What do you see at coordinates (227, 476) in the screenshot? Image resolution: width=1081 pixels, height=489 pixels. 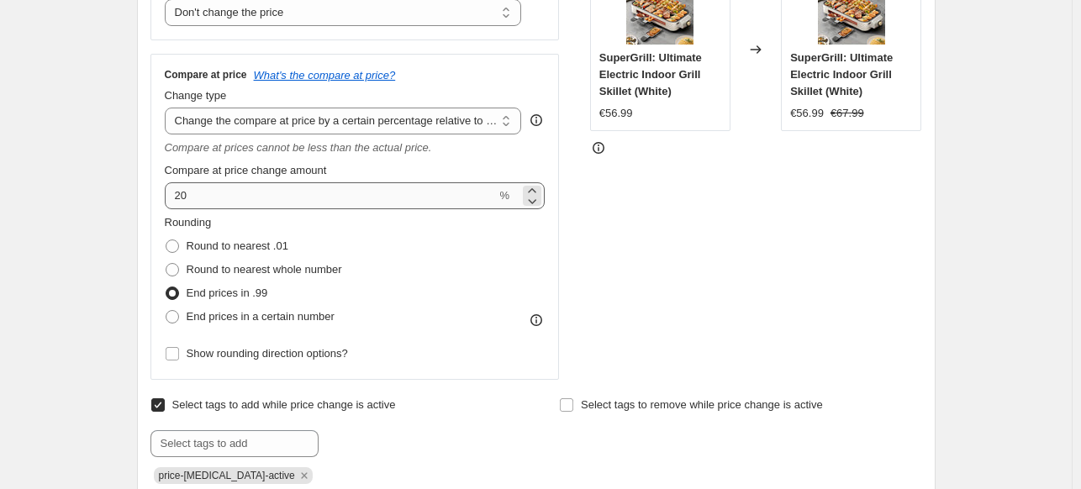 I see `span: price-change-job-active` at bounding box center [227, 476].